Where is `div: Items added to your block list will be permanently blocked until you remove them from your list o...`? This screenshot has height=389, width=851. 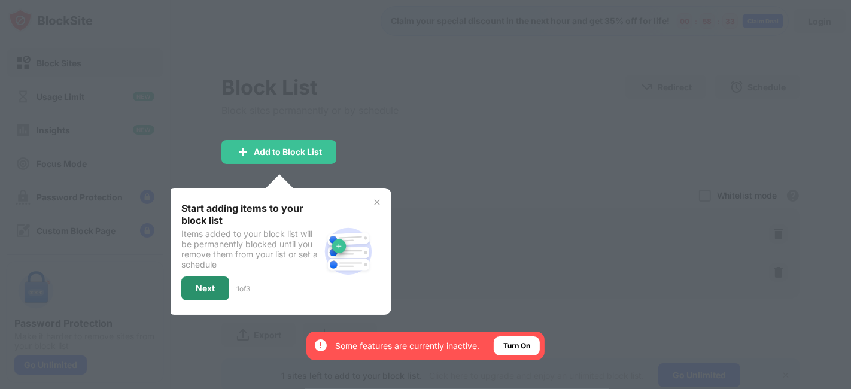
div: Items added to your block list will be permanently blocked until you remove them from your list o... is located at coordinates (250, 249).